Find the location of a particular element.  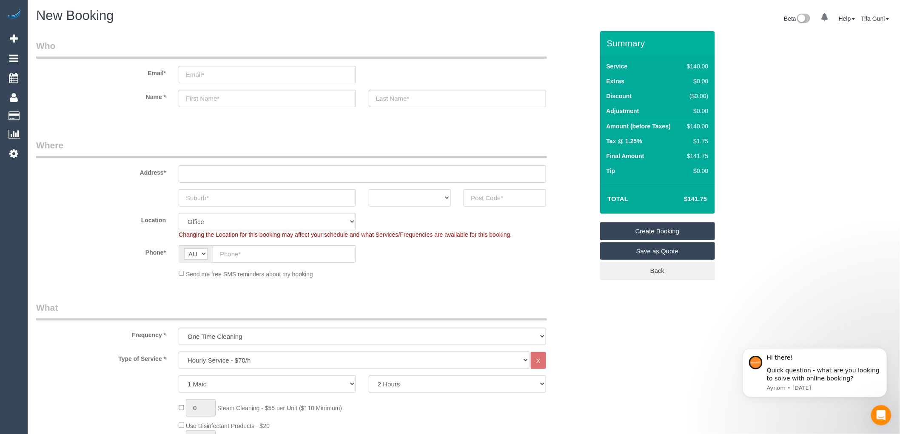

img: Automaid Logo is located at coordinates (14, 14).